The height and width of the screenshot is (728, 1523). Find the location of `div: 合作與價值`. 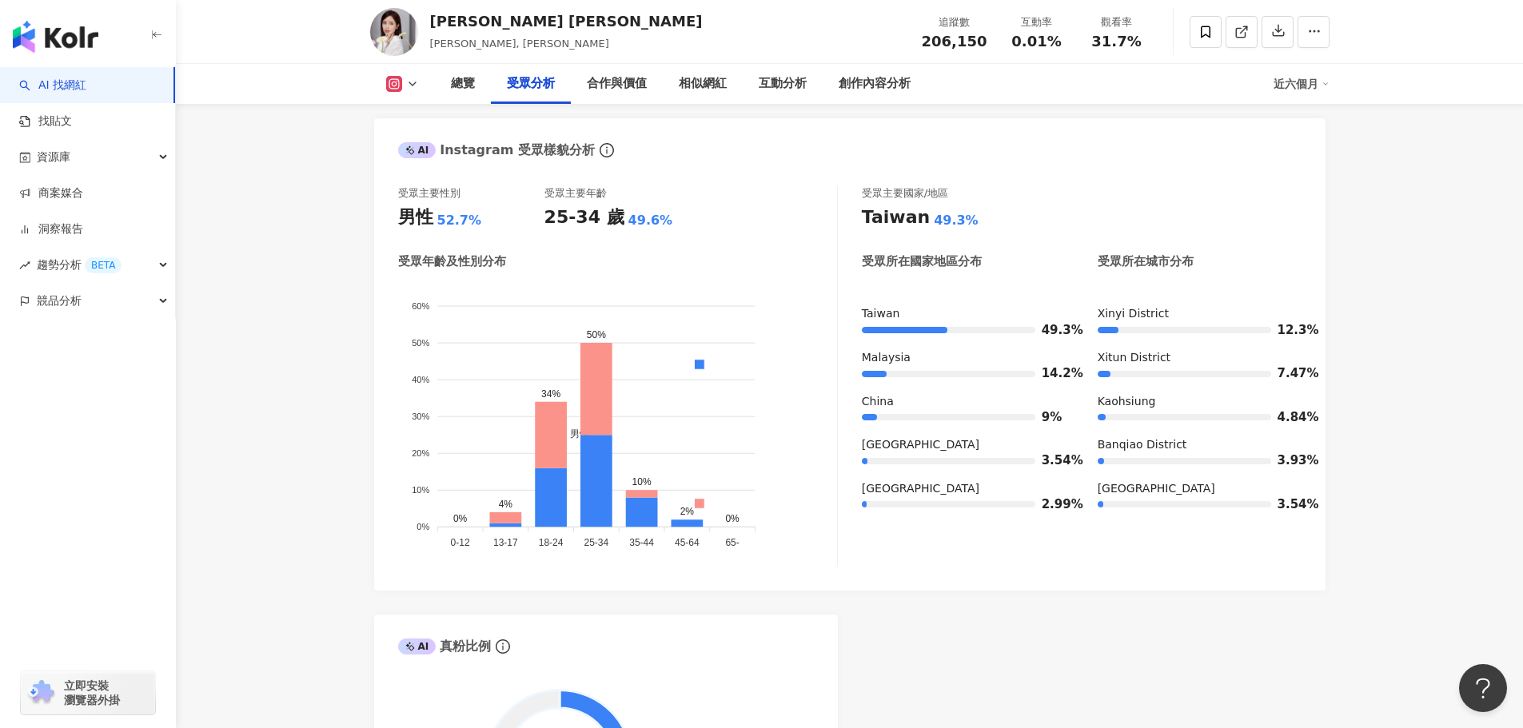

div: 合作與價值 is located at coordinates (616, 84).